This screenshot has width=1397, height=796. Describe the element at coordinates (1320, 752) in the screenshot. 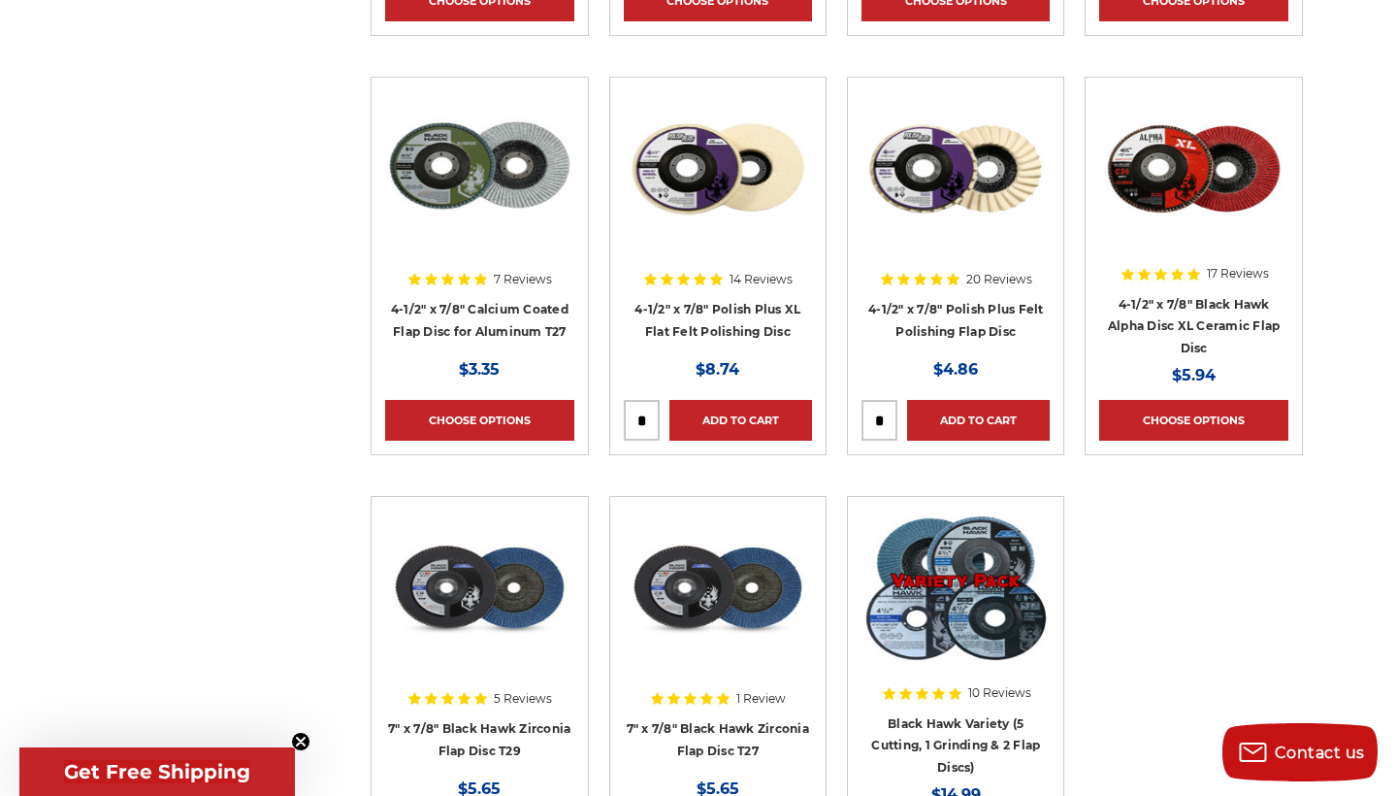

I see `span: Contact us` at that location.